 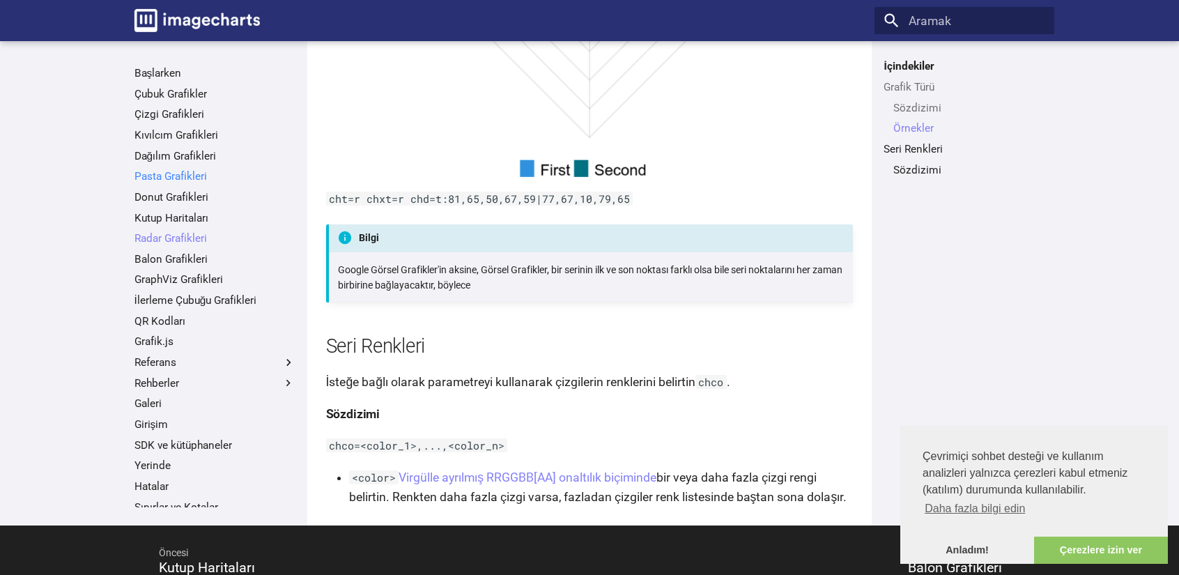 I want to click on font: Başlarken, so click(x=158, y=73).